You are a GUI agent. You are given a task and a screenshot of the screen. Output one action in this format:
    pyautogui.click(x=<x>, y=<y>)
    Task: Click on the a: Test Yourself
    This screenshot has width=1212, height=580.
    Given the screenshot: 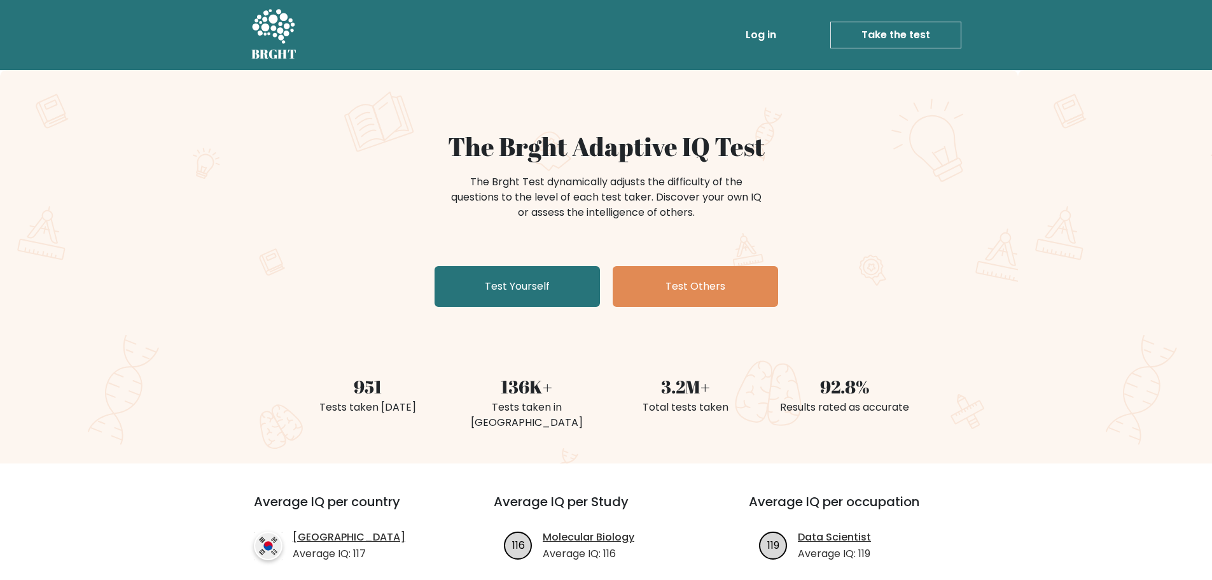 What is the action you would take?
    pyautogui.click(x=517, y=286)
    